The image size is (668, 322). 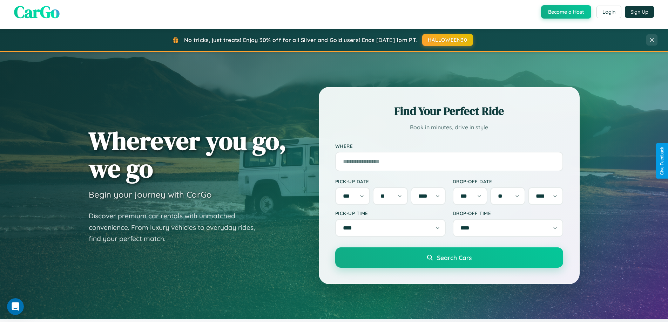 What do you see at coordinates (448, 40) in the screenshot?
I see `button: HALLOWEEN30` at bounding box center [448, 40].